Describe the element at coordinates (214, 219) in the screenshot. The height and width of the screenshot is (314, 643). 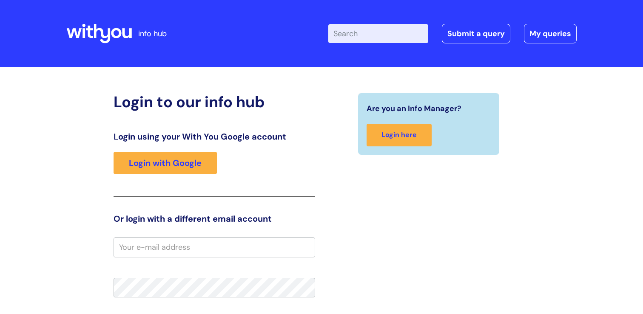
I see `h3: Or login with a different email account` at that location.